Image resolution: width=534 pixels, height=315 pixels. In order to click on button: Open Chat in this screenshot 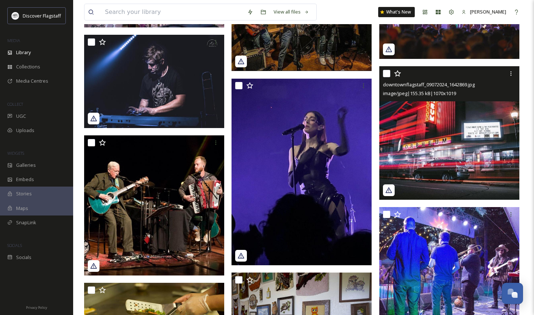, I will do `click(513, 294)`.